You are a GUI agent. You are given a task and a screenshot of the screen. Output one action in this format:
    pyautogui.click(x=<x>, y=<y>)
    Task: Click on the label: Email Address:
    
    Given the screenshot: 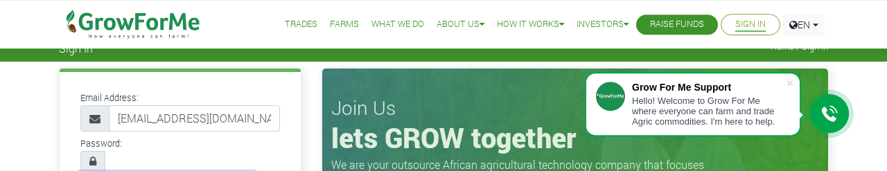 What is the action you would take?
    pyautogui.click(x=109, y=98)
    